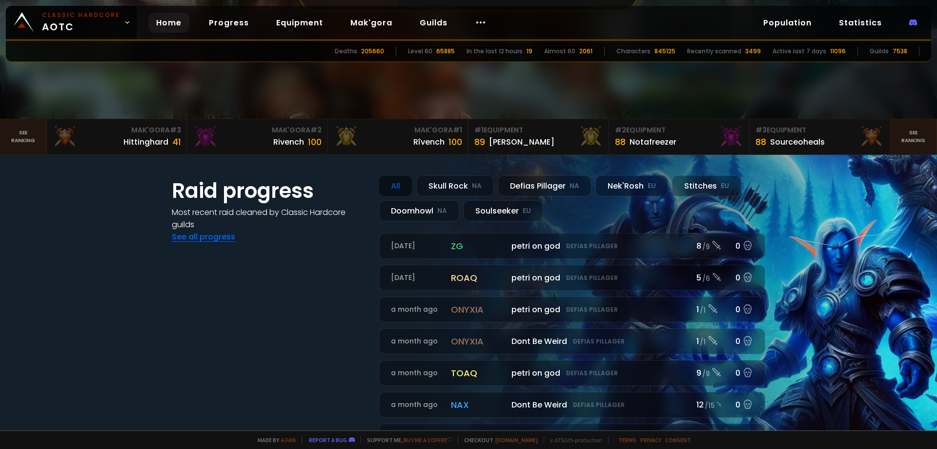 This screenshot has width=937, height=449. What do you see at coordinates (455, 186) in the screenshot?
I see `div: Skull Rock` at bounding box center [455, 186].